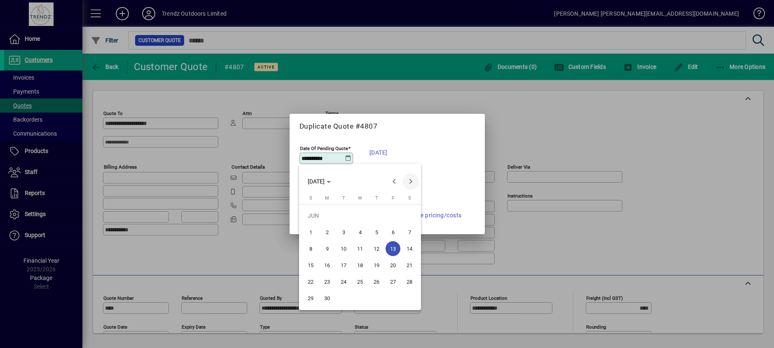  I want to click on button: Sat Jun 07 2025, so click(410, 232).